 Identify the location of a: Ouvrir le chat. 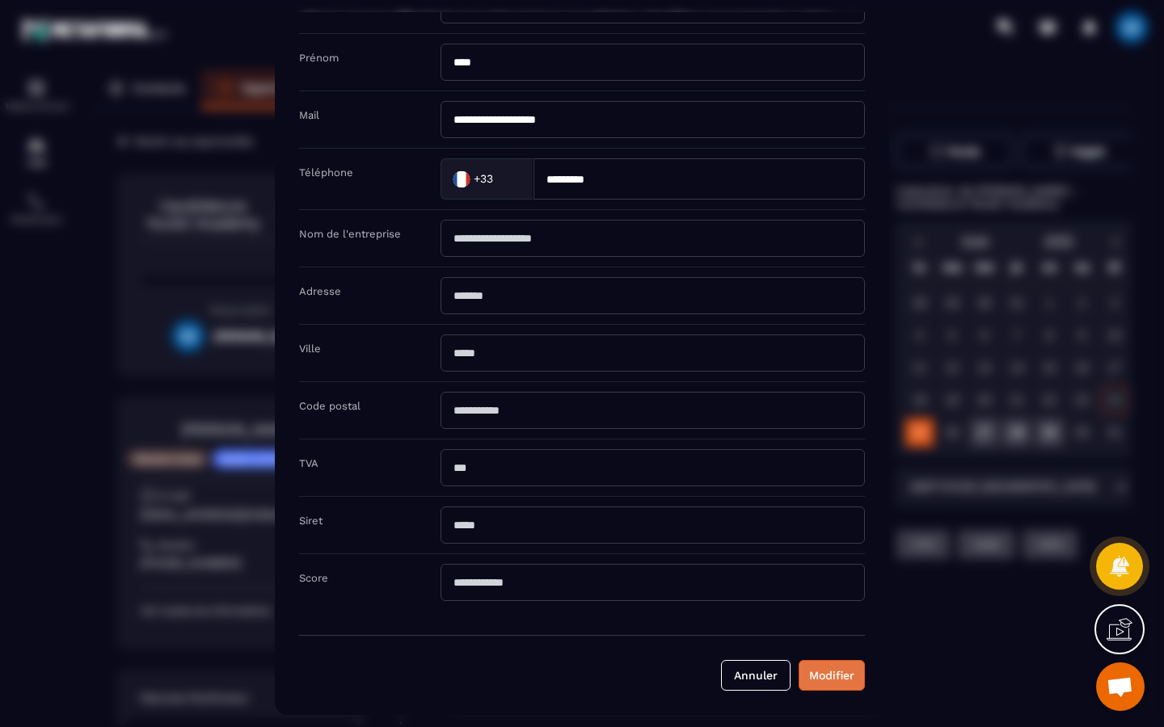
(1120, 687).